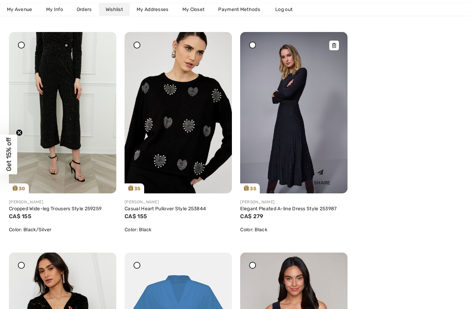 The width and height of the screenshot is (470, 309). I want to click on a: Wishlist, so click(114, 9).